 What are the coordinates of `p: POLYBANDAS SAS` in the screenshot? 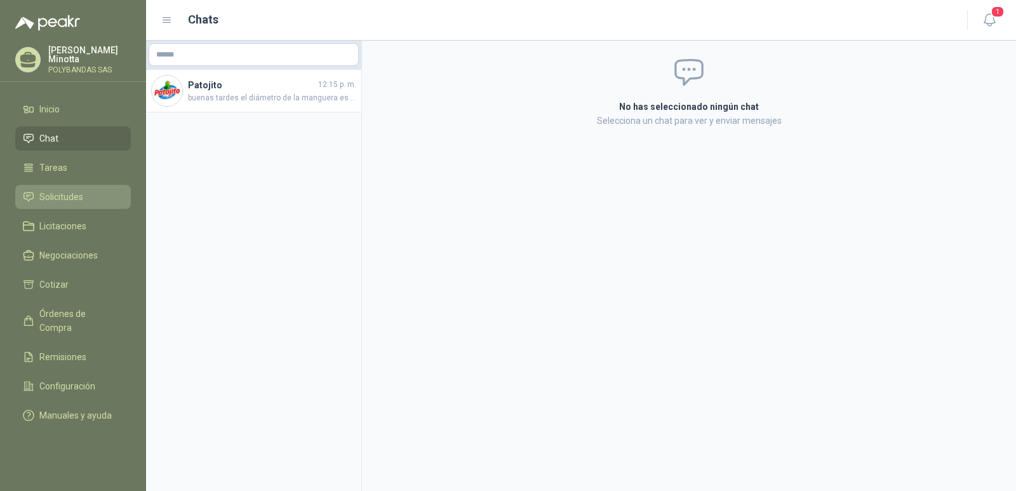 It's located at (90, 70).